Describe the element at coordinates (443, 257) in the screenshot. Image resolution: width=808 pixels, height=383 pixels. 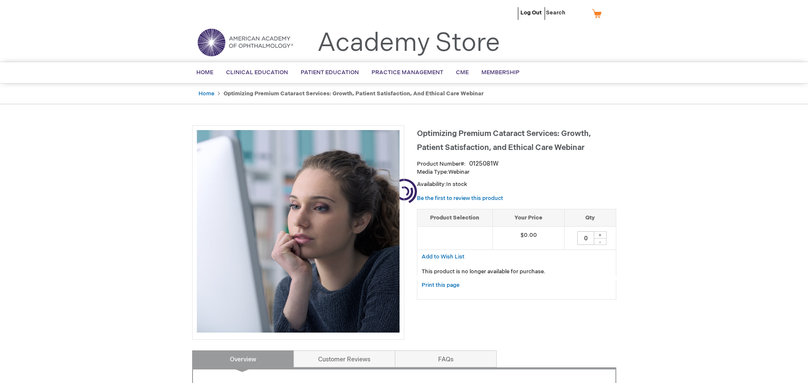
I see `span: Add to Wish List` at that location.